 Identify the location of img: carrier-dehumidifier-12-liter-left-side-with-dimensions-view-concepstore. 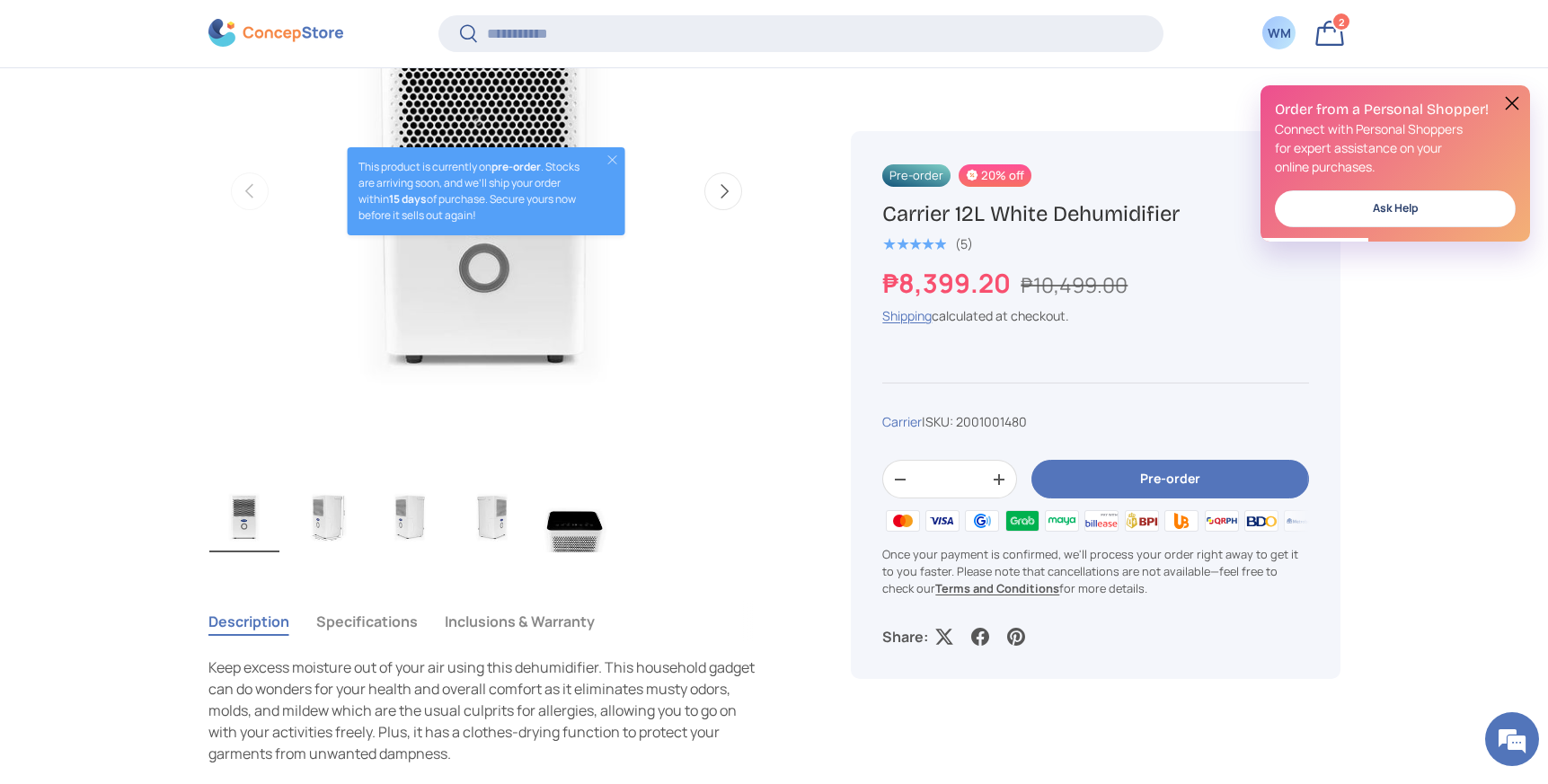
(327, 516).